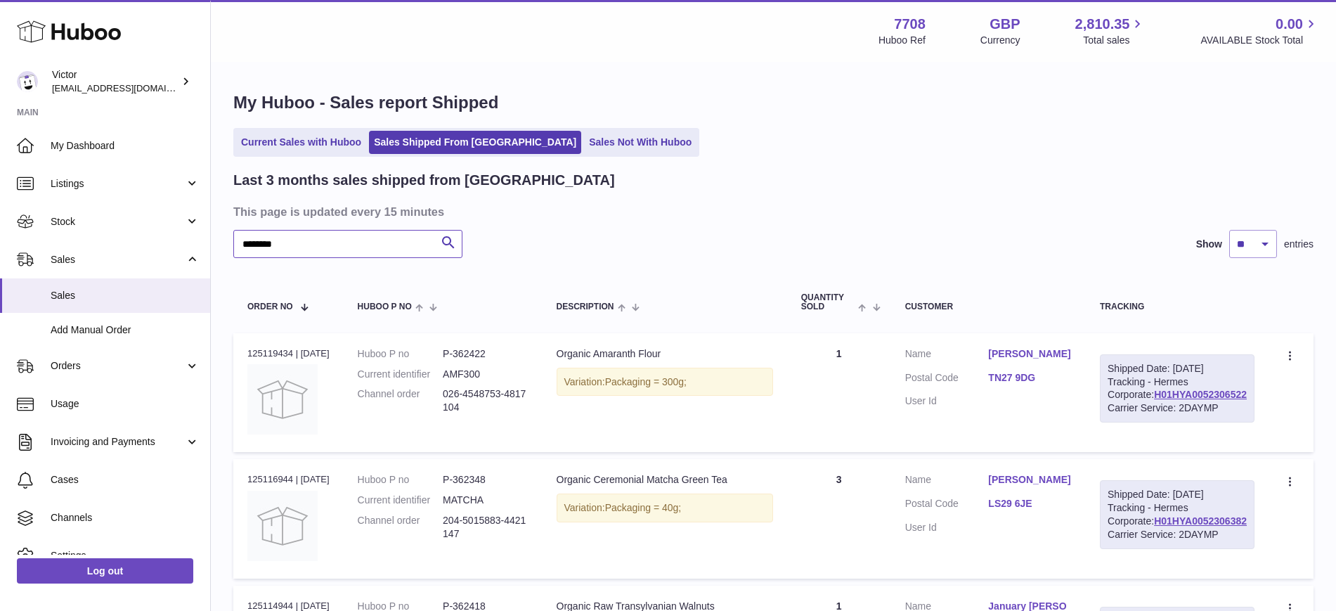  I want to click on a: TN27 9DG, so click(1030, 377).